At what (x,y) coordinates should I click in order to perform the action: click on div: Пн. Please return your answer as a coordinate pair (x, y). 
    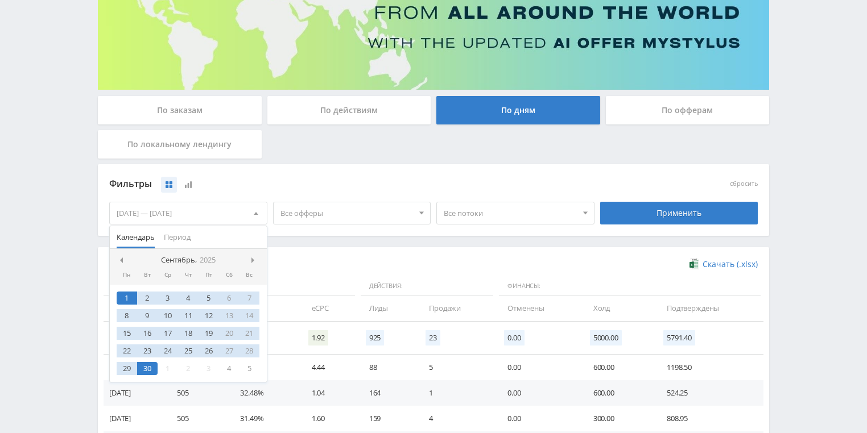
    Looking at the image, I should click on (127, 275).